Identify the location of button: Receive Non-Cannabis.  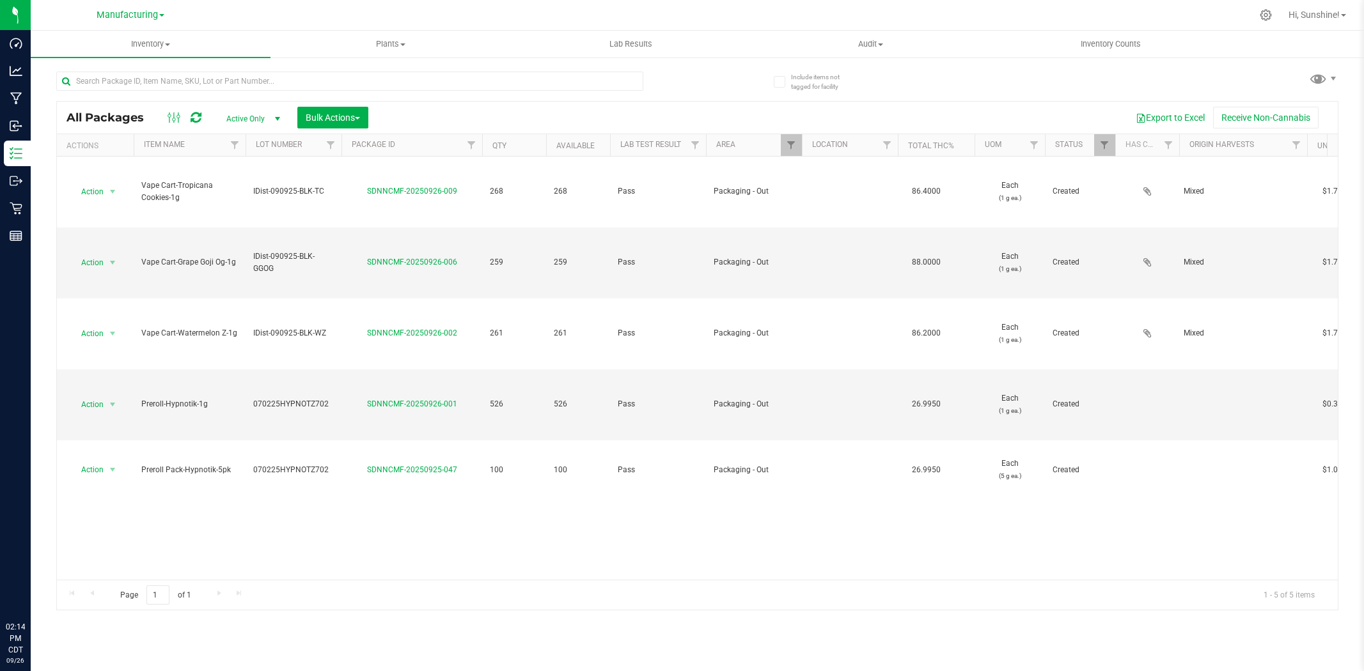
(1266, 118).